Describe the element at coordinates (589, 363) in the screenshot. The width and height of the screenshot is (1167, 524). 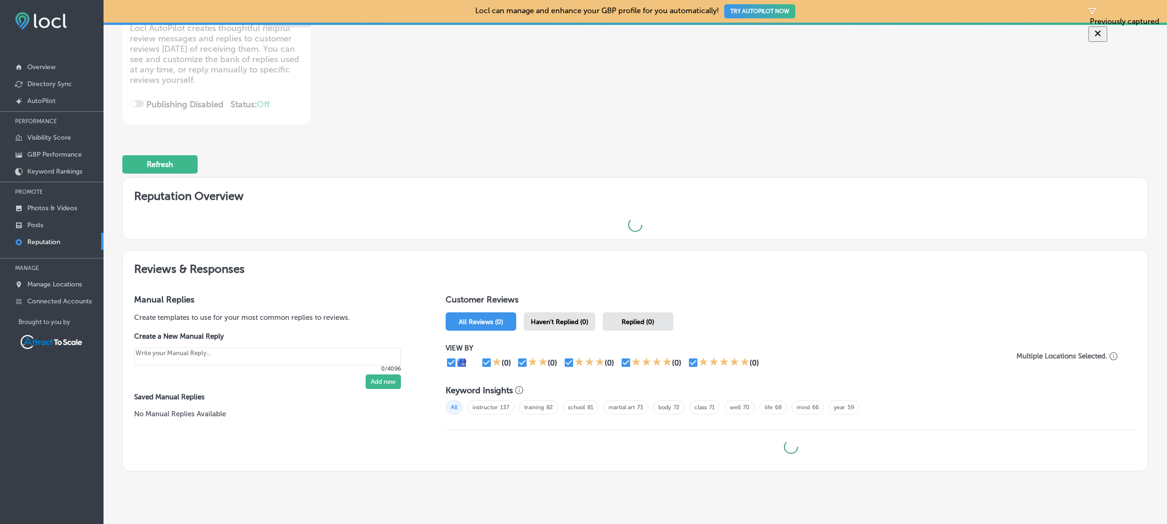
I see `div: 3 Stars` at that location.